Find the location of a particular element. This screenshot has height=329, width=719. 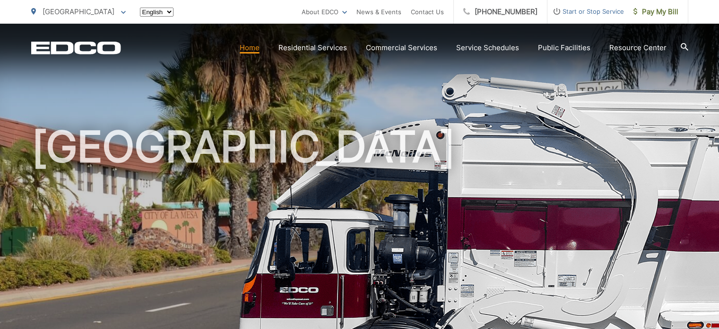

a: Resource Center is located at coordinates (638, 48).